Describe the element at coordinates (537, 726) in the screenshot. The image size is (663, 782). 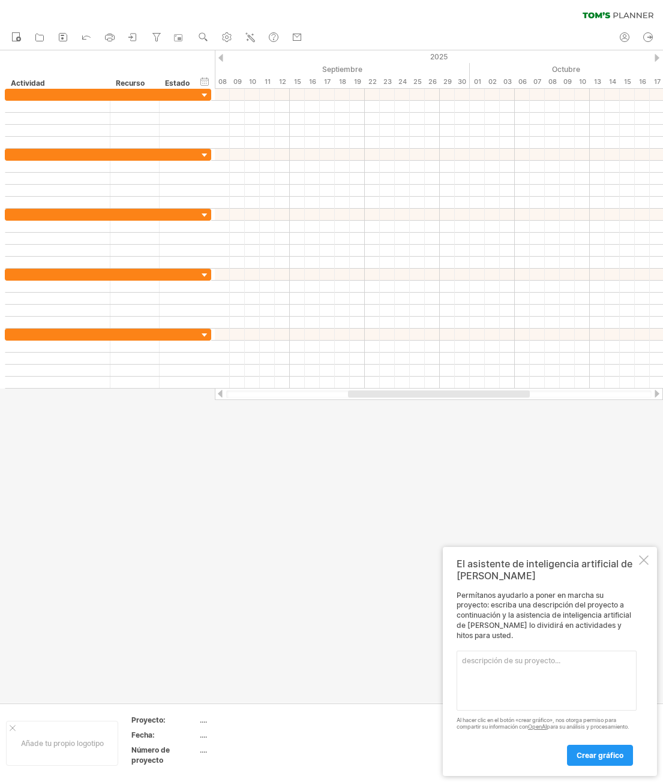
I see `font: OpenAI` at that location.